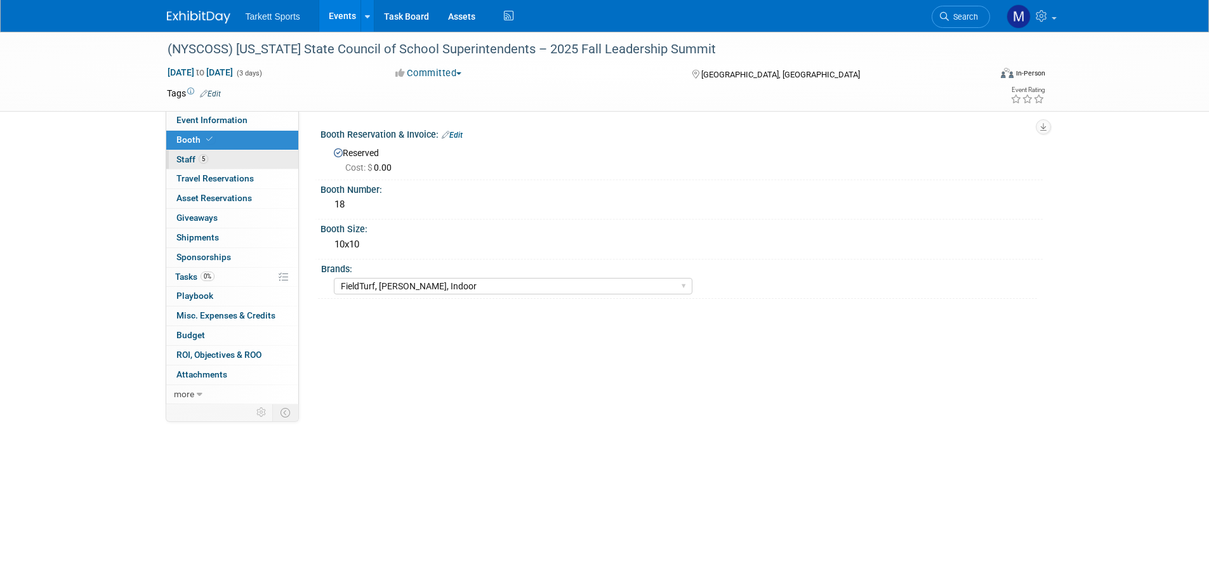  I want to click on a: Playbook, so click(232, 296).